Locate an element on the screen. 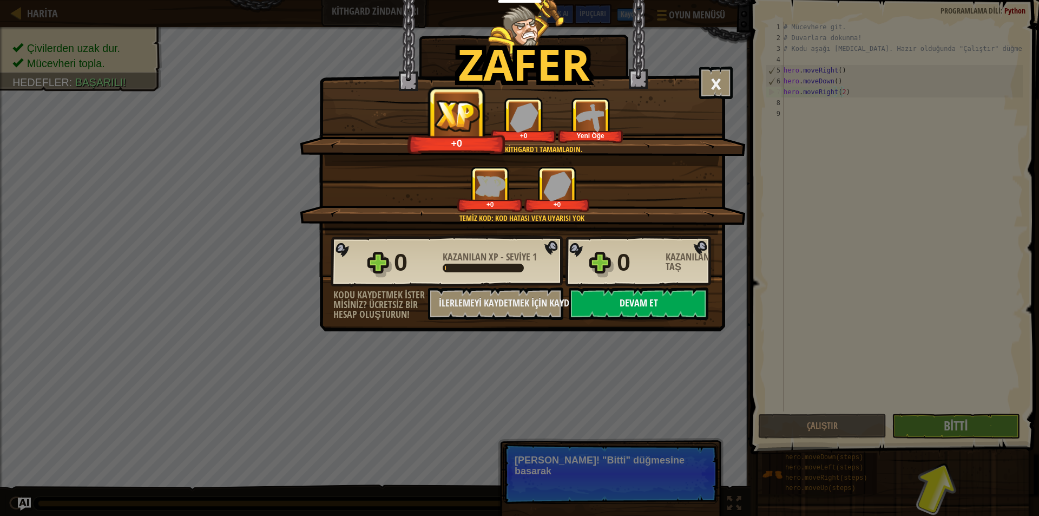  span: 1 is located at coordinates (535, 257).